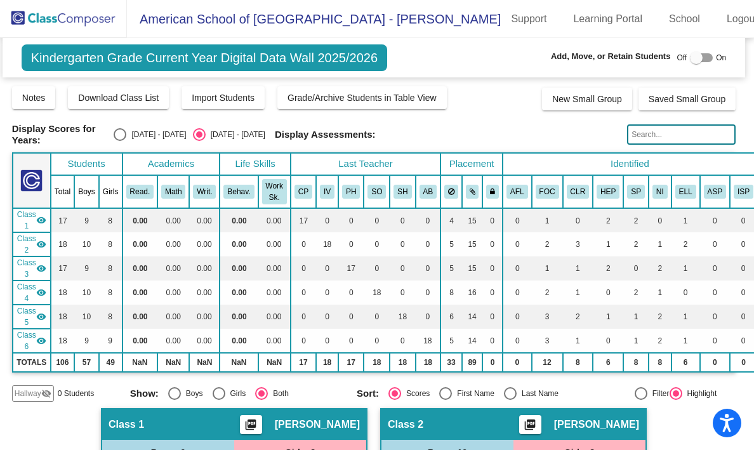  Describe the element at coordinates (660, 192) in the screenshot. I see `th: Non Independent Work Habits` at that location.